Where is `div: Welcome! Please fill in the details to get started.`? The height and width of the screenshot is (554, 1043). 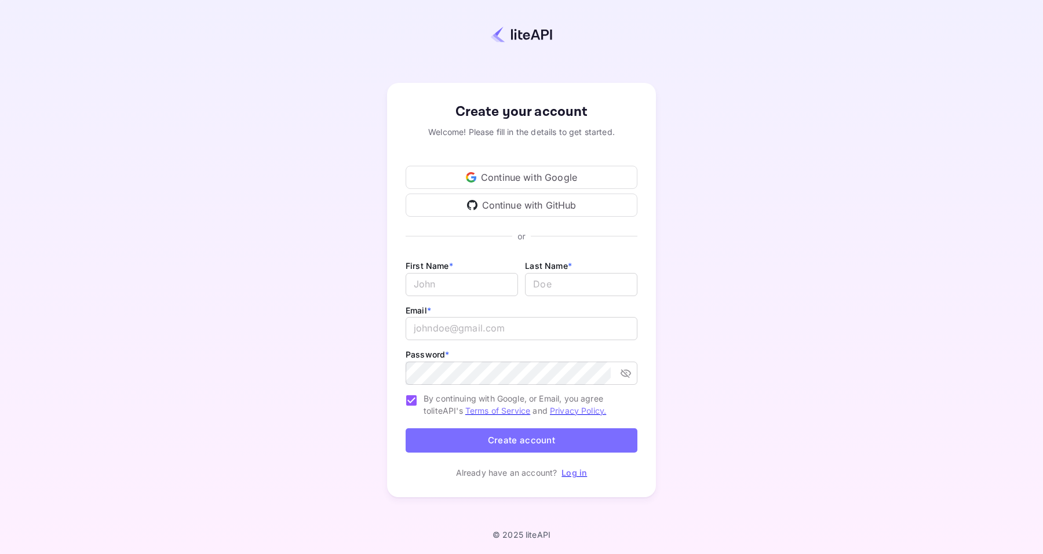
div: Welcome! Please fill in the details to get started. is located at coordinates (521, 131).